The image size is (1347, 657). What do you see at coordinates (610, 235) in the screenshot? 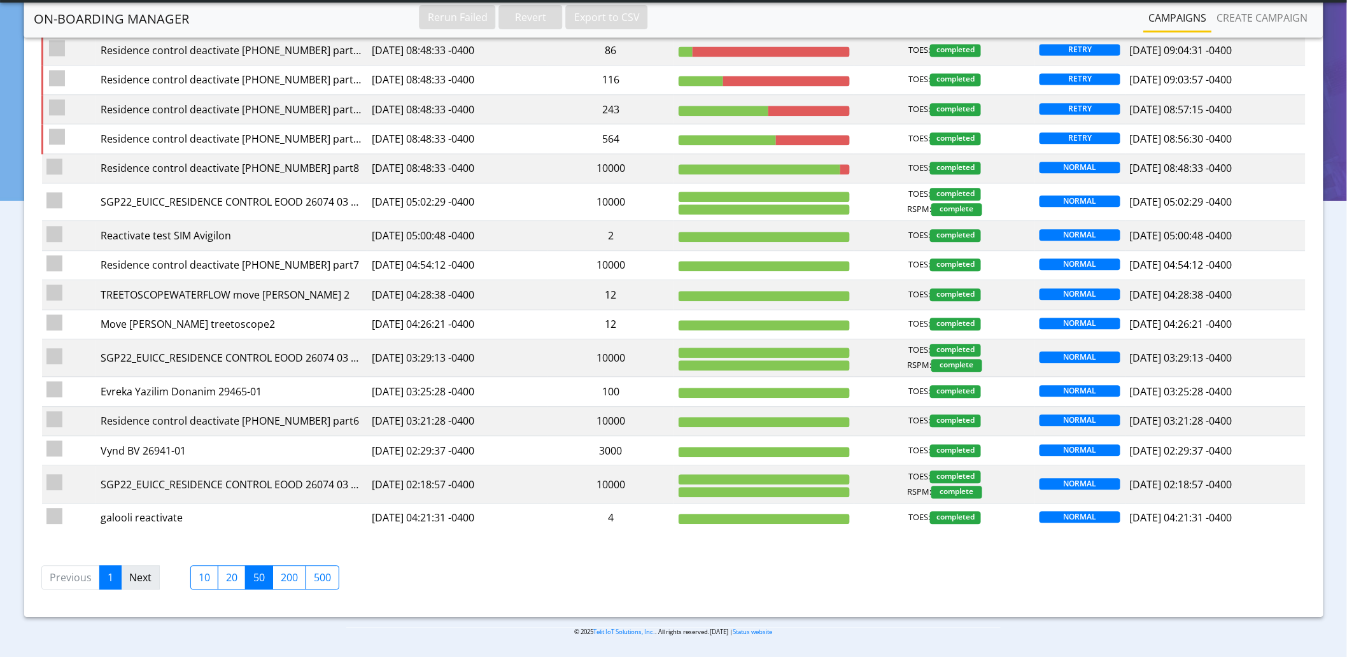
I see `td: 2` at bounding box center [610, 235].